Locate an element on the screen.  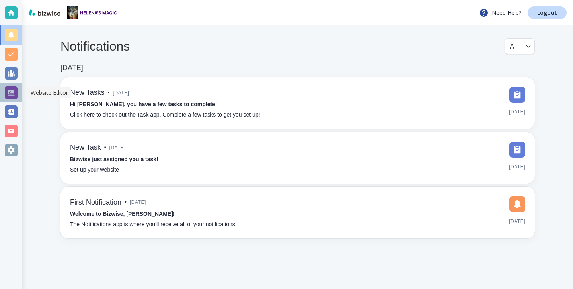
p: The Notifications app is where you’ll receive all of your notifications! is located at coordinates (153, 224).